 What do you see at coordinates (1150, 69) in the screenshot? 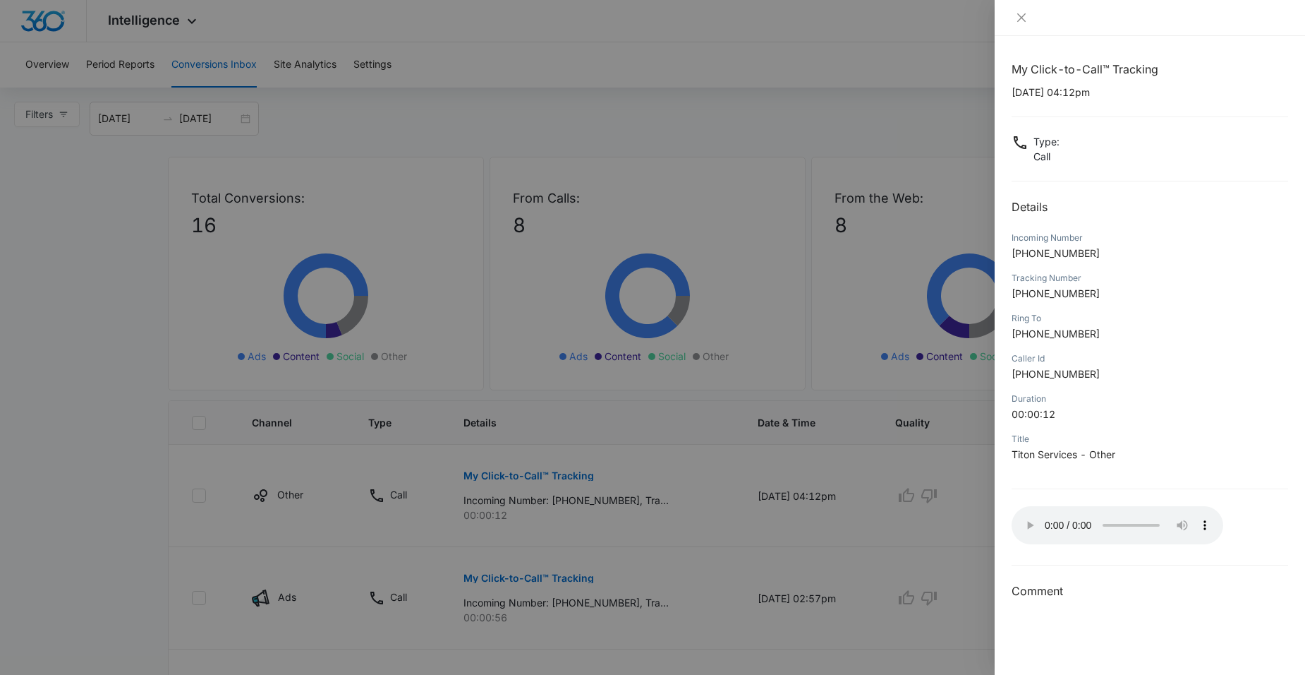
I see `h1: My Click-to-Call™ Tracking` at bounding box center [1150, 69].